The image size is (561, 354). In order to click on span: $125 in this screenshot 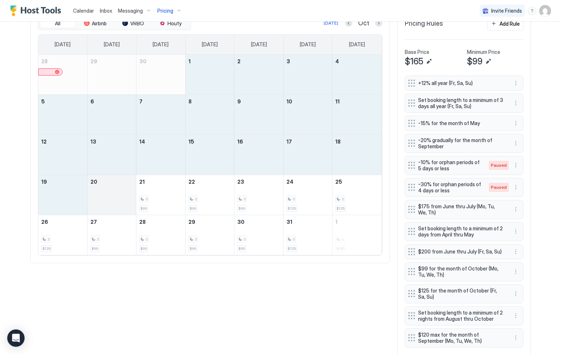, I will do `click(292, 249)`.